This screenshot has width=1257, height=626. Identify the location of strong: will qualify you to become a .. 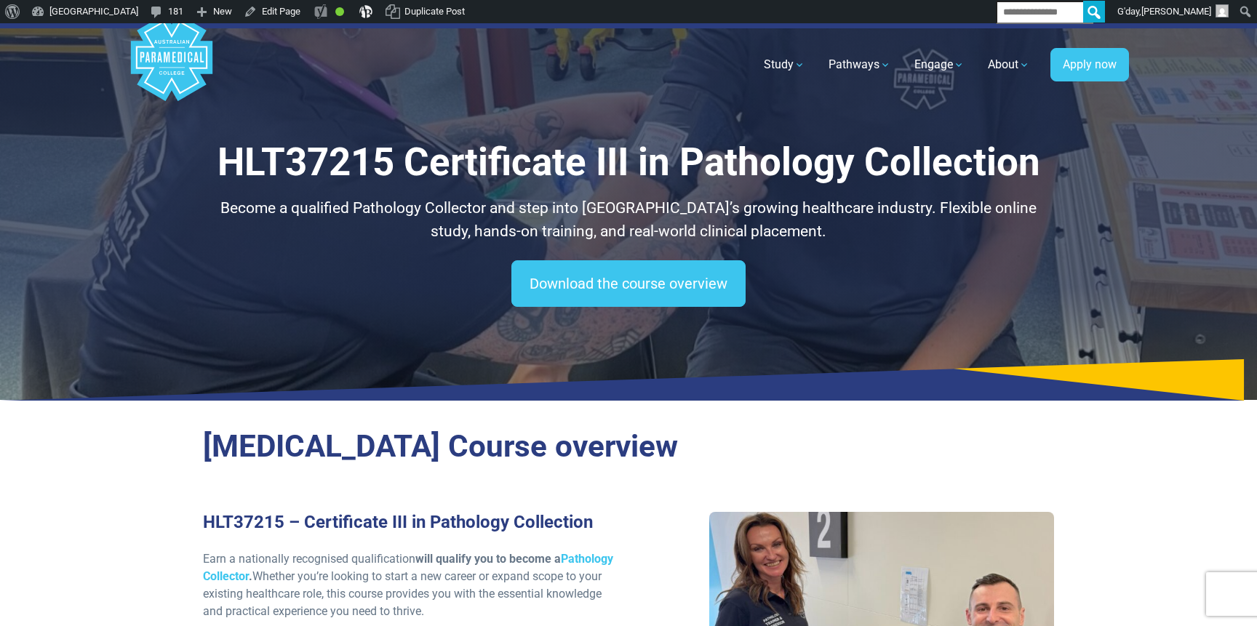
(408, 567).